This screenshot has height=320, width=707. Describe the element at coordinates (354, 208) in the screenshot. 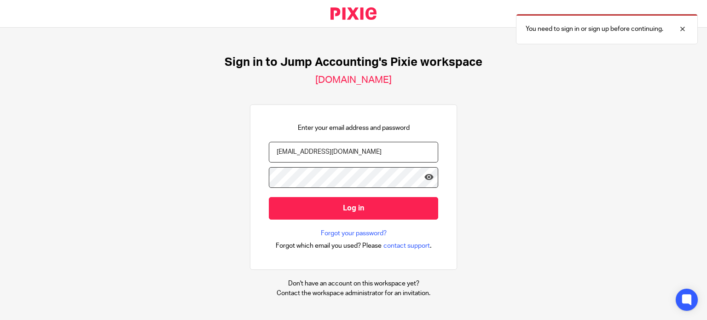

I see `input: Log in` at that location.